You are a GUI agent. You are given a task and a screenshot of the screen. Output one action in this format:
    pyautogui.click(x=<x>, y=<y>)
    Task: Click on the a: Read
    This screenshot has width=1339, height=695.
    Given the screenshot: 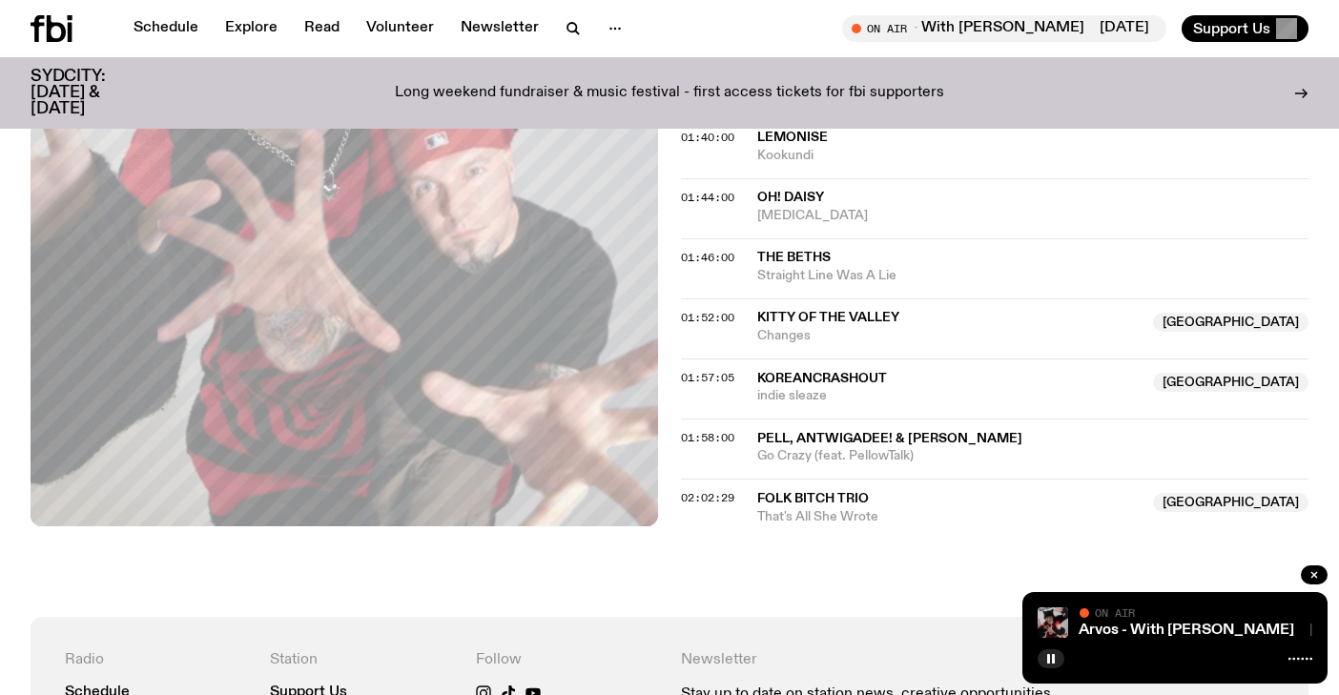 What is the action you would take?
    pyautogui.click(x=322, y=29)
    